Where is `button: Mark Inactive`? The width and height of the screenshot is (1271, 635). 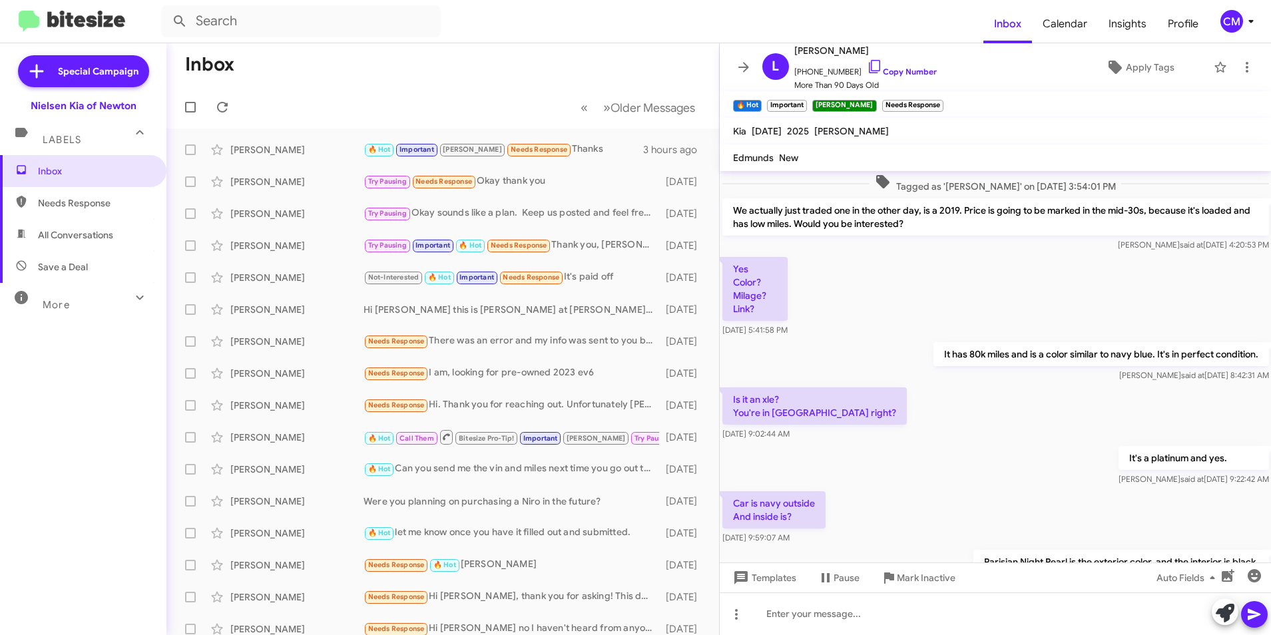 button: Mark Inactive is located at coordinates (918, 578).